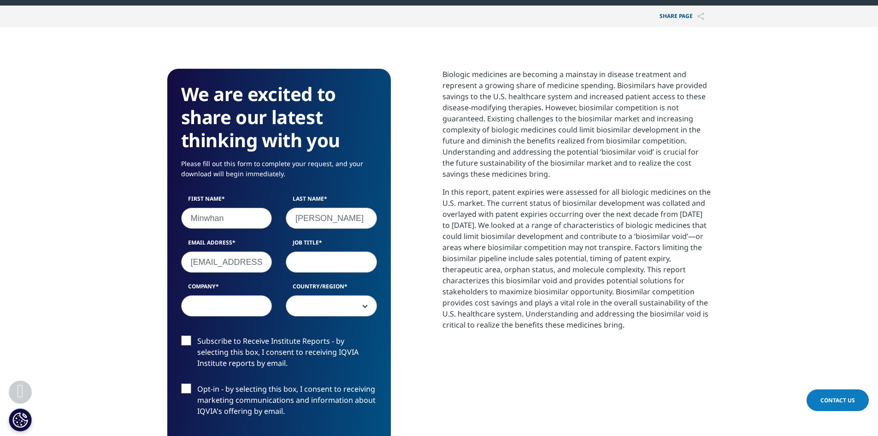  I want to click on label: Last Name, so click(331, 201).